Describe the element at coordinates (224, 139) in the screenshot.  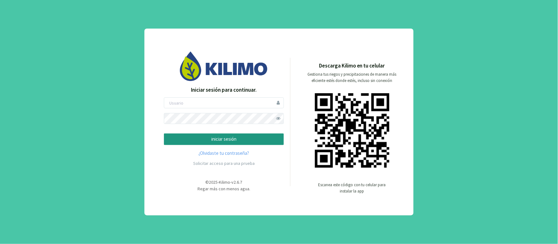
I see `p: iniciar sesión` at that location.